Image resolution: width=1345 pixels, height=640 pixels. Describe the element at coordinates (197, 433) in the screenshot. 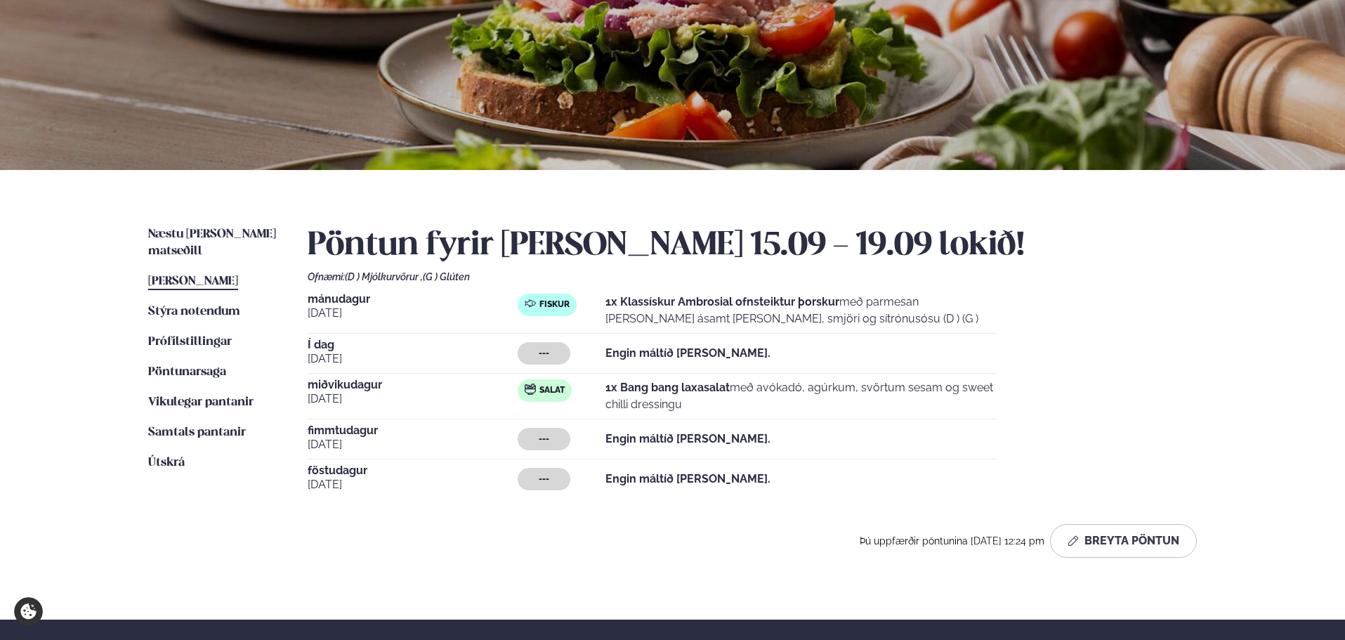

I see `a: Samtals pantanir` at that location.